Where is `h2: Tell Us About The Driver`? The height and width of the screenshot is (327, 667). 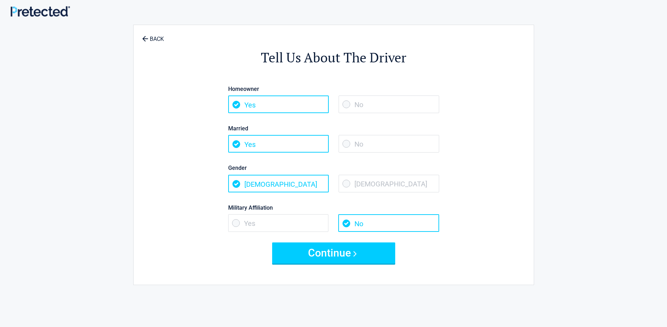
h2: Tell Us About The Driver is located at coordinates (334, 57).